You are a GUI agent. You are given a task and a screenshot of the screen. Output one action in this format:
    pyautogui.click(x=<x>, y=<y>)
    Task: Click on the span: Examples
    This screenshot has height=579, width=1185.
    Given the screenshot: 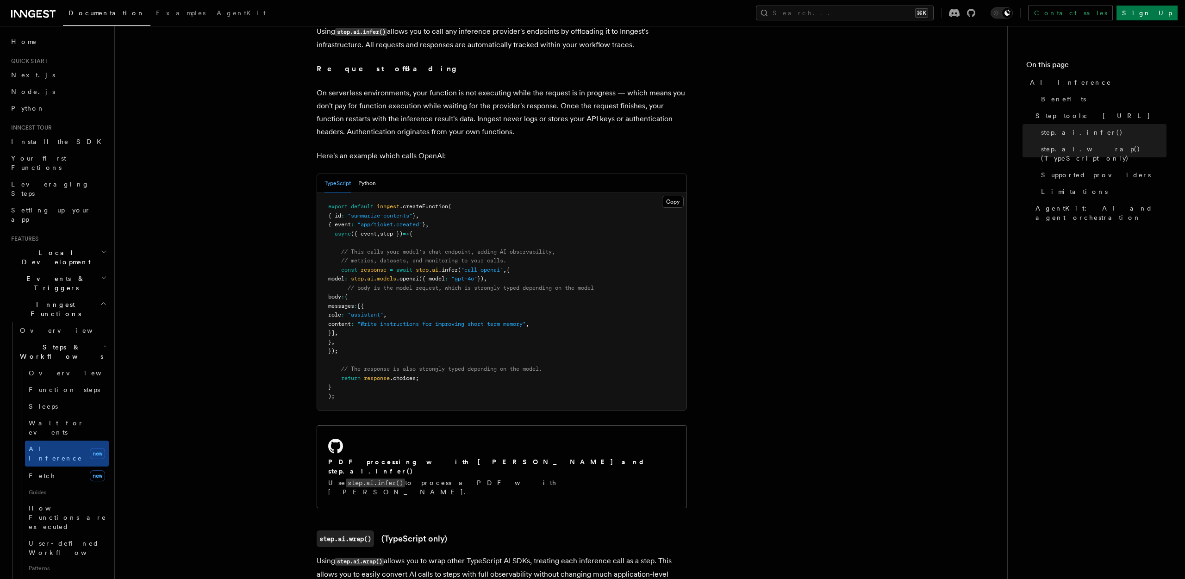 What is the action you would take?
    pyautogui.click(x=181, y=13)
    